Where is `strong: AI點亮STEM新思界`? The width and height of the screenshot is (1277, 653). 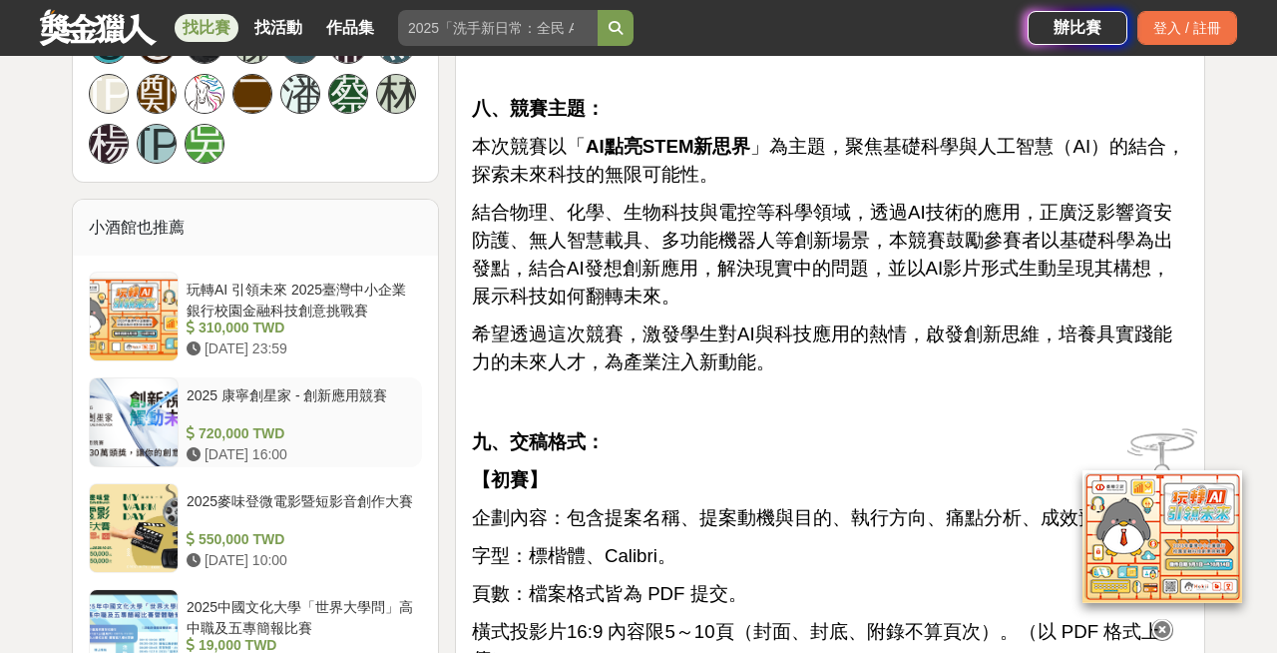 strong: AI點亮STEM新思界 is located at coordinates (668, 146).